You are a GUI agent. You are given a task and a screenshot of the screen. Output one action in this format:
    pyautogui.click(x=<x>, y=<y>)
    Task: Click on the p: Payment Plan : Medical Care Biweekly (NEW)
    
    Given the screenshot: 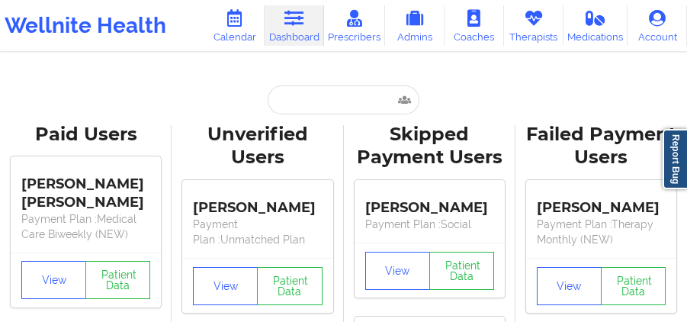 What is the action you would take?
    pyautogui.click(x=85, y=226)
    